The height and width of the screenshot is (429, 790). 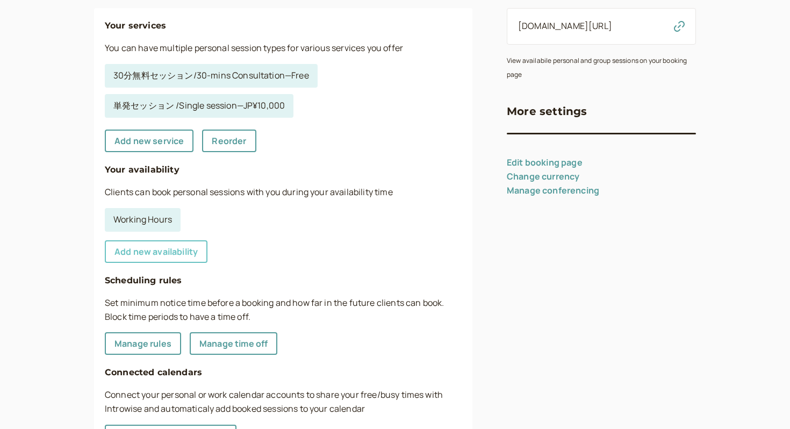 I want to click on p: Set minimum notice time before a booking and how far in the future clients can book. Block time p..., so click(x=283, y=310).